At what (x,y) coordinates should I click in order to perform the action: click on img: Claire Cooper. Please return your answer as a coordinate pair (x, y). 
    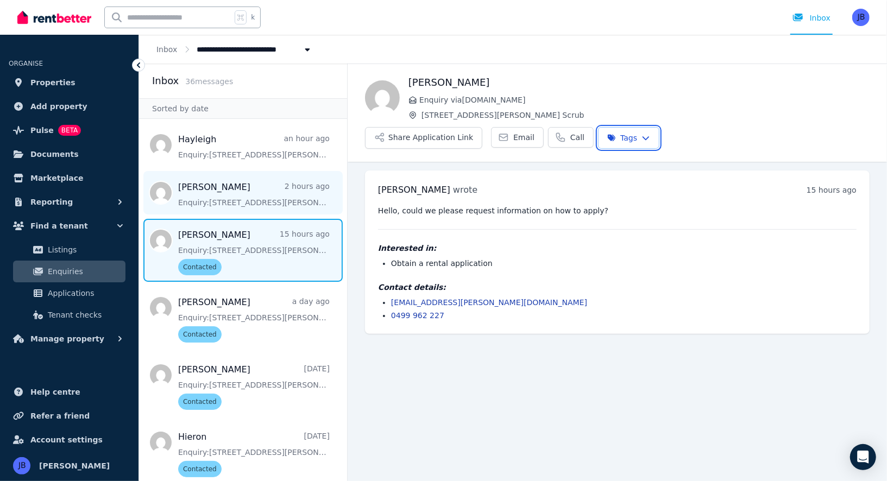
    Looking at the image, I should click on (382, 98).